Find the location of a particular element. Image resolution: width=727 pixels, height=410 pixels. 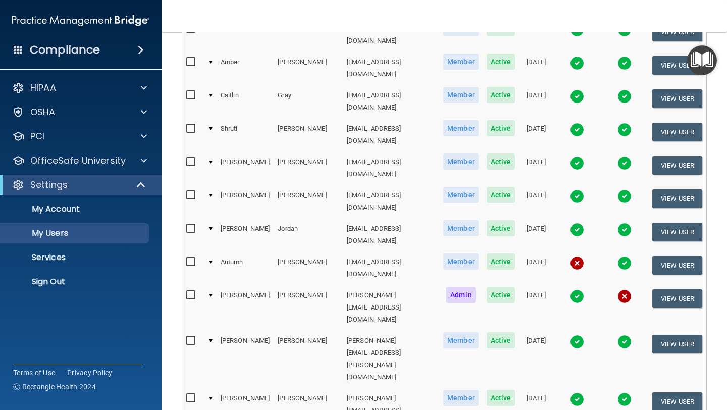

td: Amber is located at coordinates (245, 68).